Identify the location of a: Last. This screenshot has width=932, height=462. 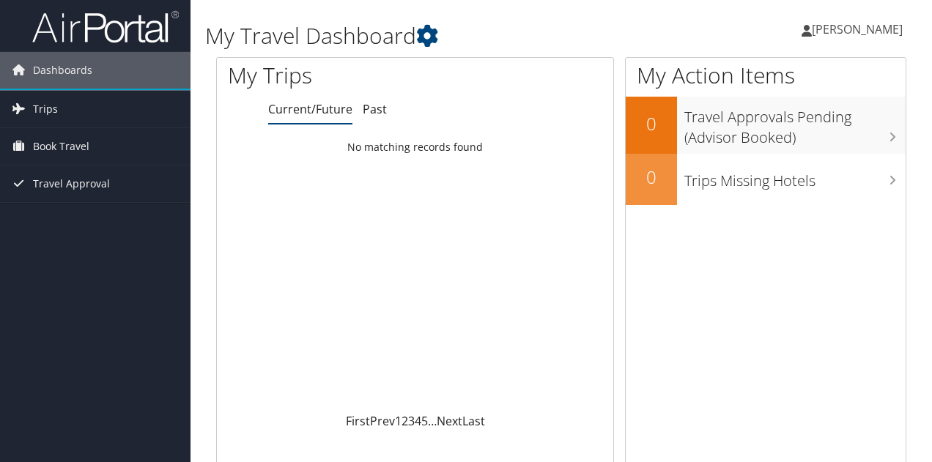
(473, 421).